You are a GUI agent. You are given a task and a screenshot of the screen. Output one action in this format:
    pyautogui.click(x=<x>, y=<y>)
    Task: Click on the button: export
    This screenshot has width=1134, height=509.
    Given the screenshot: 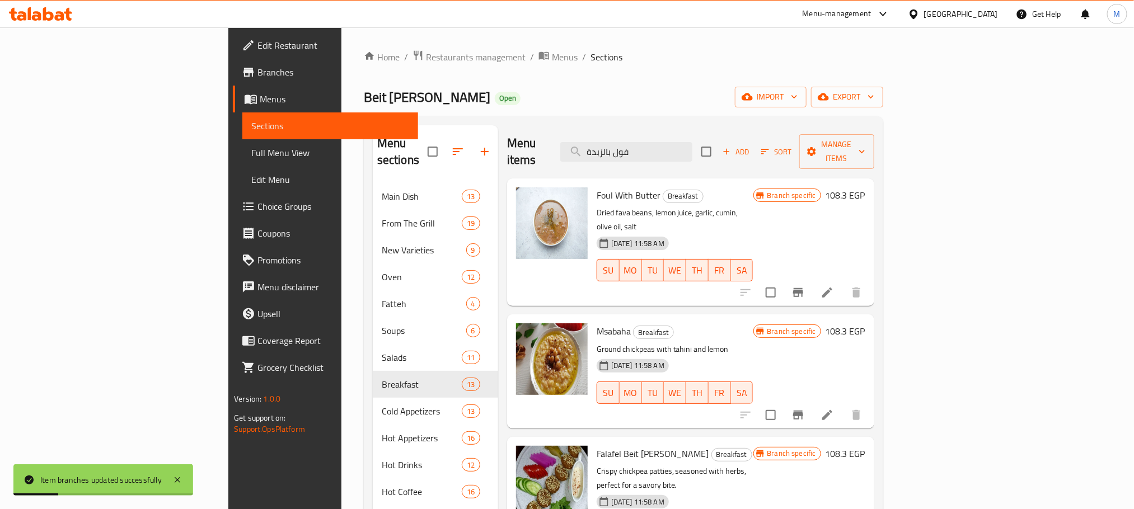 What is the action you would take?
    pyautogui.click(x=847, y=97)
    